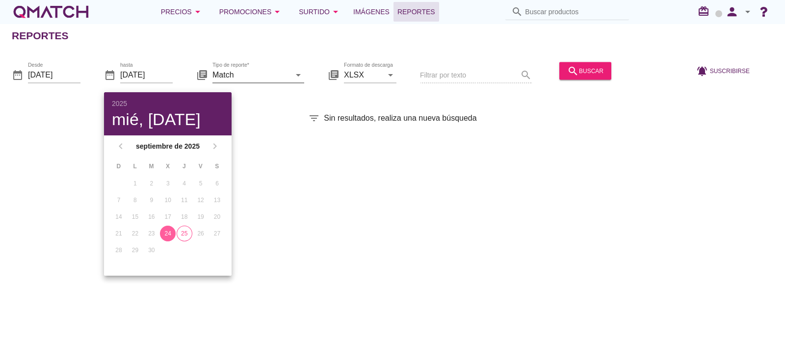  What do you see at coordinates (168, 104) in the screenshot?
I see `div: 2025` at bounding box center [168, 104].